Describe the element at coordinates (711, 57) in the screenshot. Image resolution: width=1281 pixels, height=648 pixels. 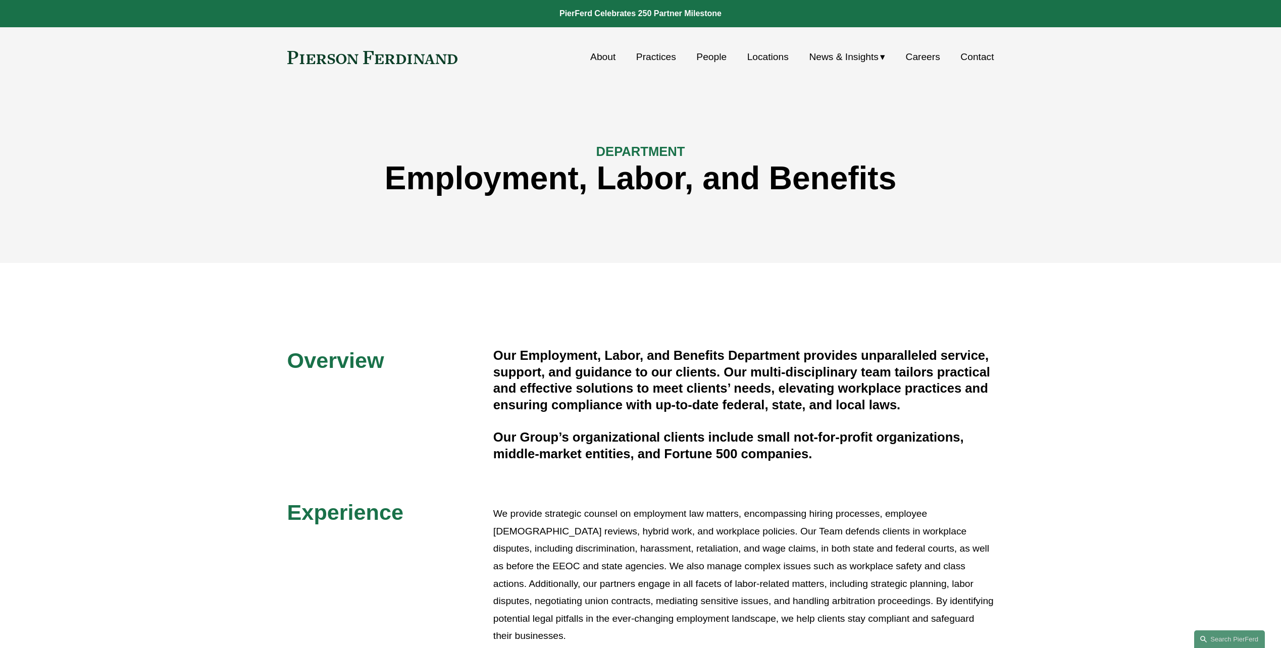
I see `a: People` at that location.